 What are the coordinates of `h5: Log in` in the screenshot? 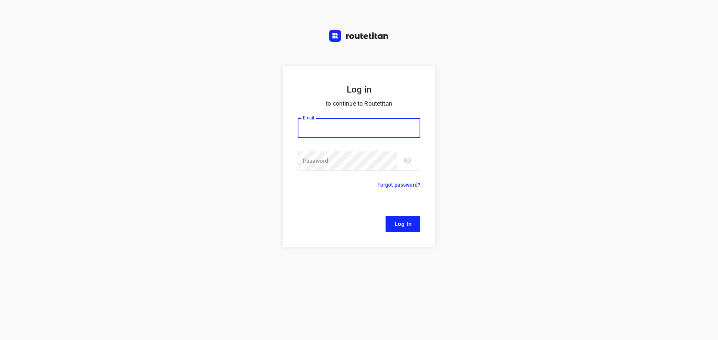 It's located at (359, 90).